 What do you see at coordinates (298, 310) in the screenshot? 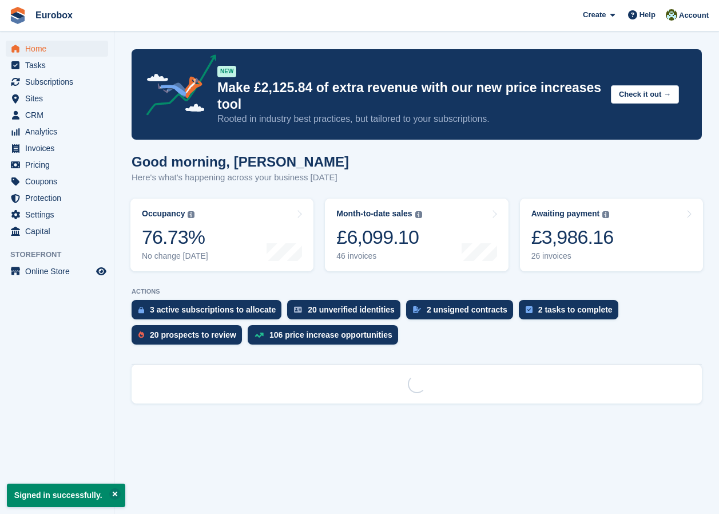
I see `img: verify_identity-adf6edd0f0f0b5bbfe63781bf79b02c33cf7c696d77639b501bdc392416b5a36.svg` at bounding box center [298, 310].